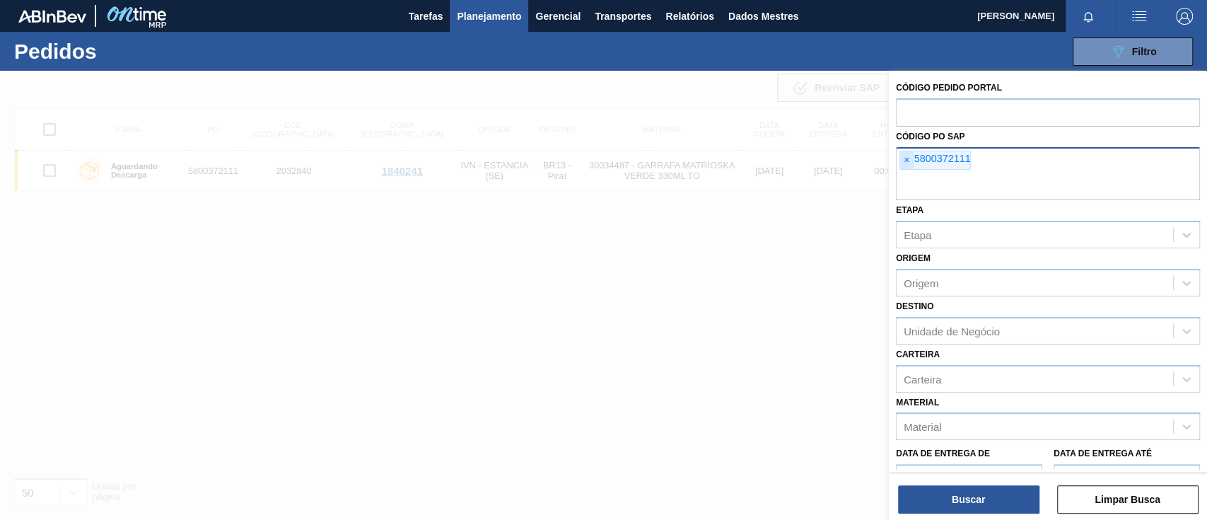 The height and width of the screenshot is (520, 1207). What do you see at coordinates (1132, 52) in the screenshot?
I see `button: Filtro` at bounding box center [1132, 52].